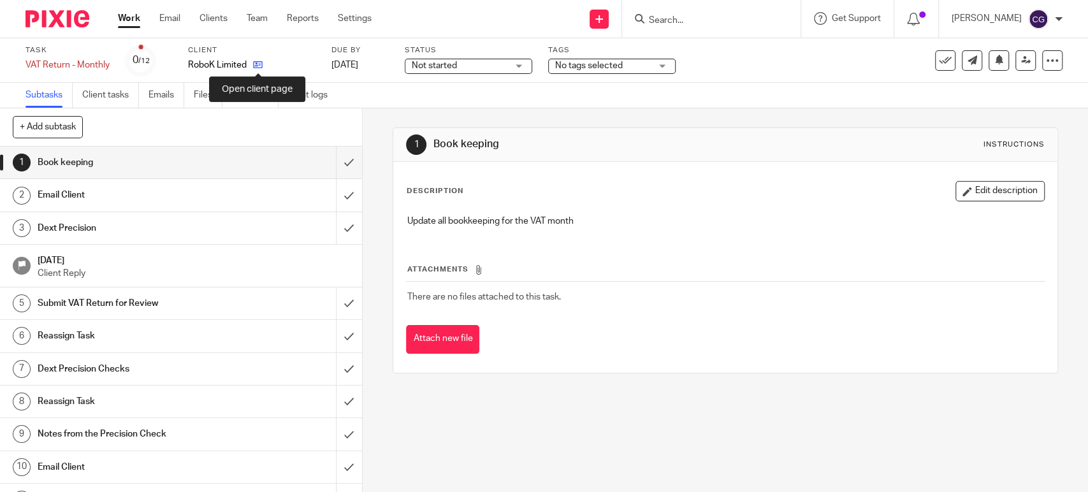 The height and width of the screenshot is (492, 1088). I want to click on div: 2, so click(22, 196).